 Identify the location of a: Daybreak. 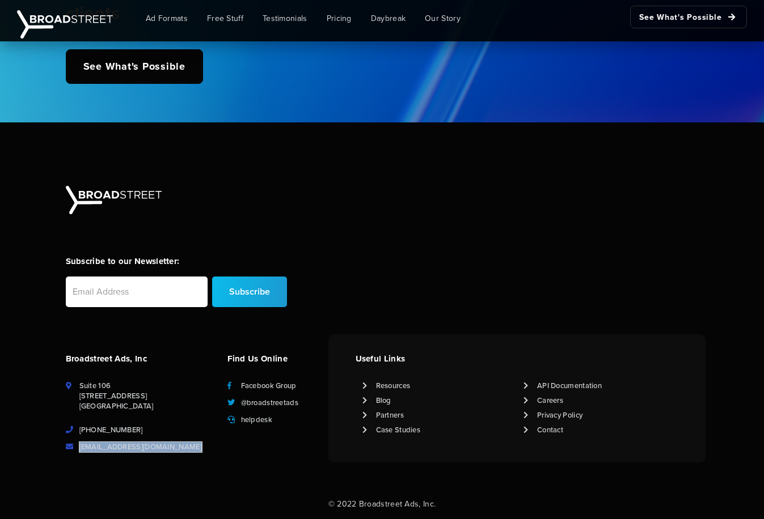
(388, 18).